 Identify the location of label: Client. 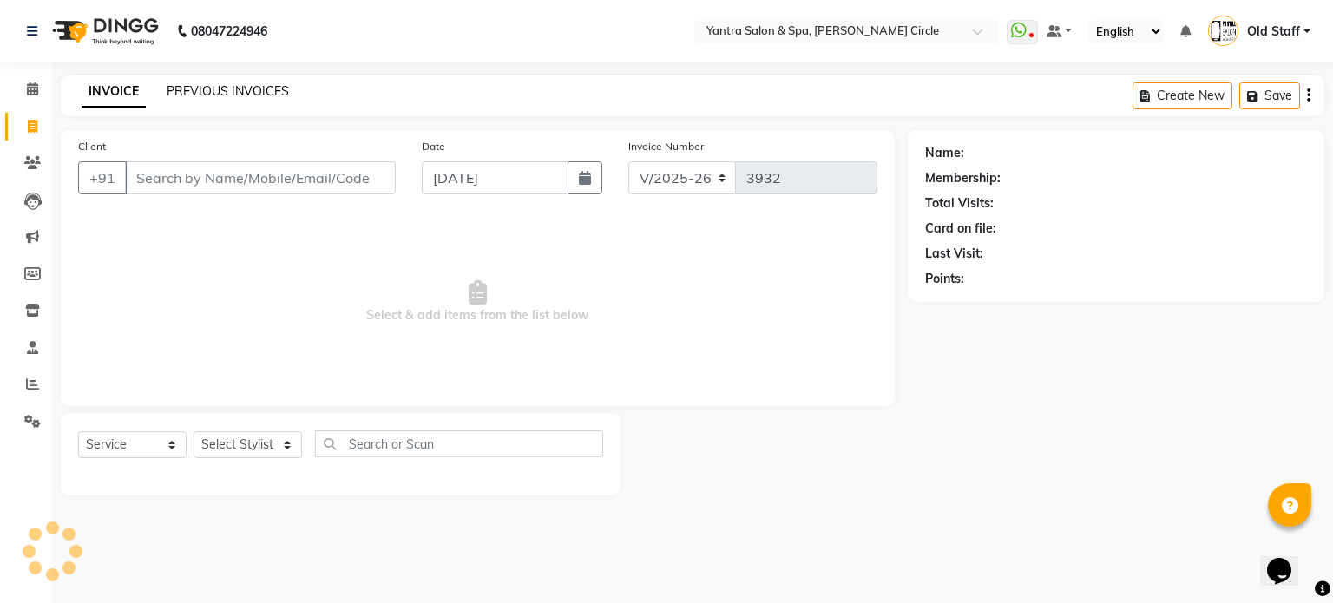
(92, 147).